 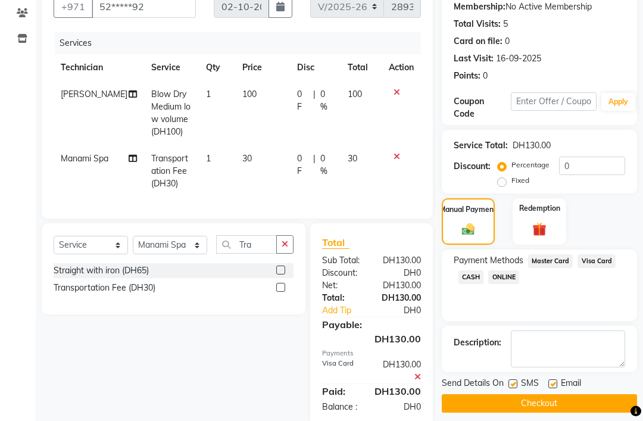 What do you see at coordinates (468, 210) in the screenshot?
I see `label: Manual Payment` at bounding box center [468, 210].